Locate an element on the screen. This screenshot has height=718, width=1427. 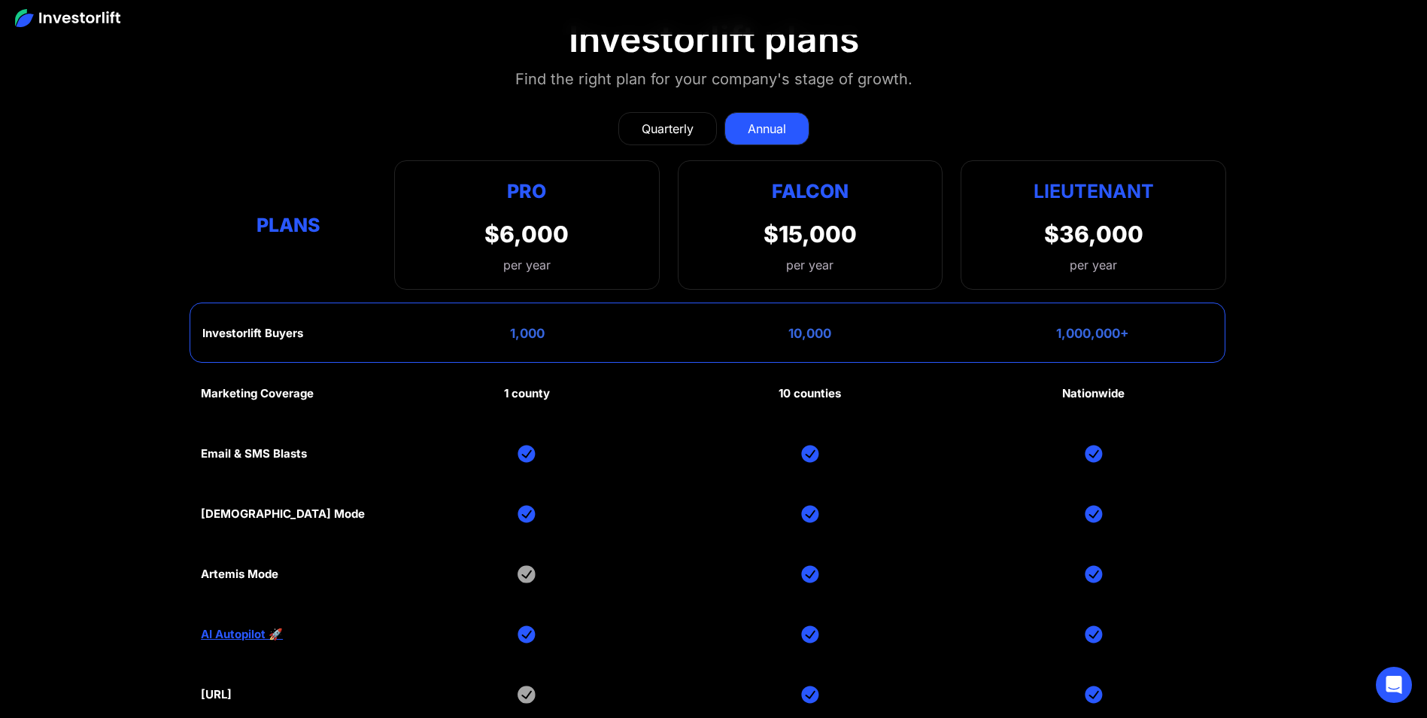
div: 10,000 is located at coordinates (810, 333).